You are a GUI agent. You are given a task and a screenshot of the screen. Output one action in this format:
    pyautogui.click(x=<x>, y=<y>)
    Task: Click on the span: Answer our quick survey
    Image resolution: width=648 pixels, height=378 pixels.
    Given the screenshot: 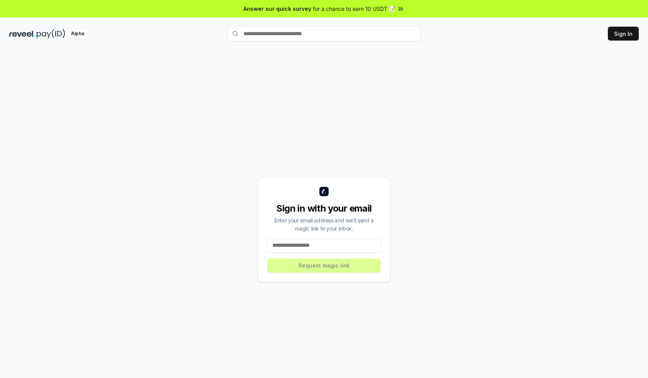 What is the action you would take?
    pyautogui.click(x=277, y=8)
    